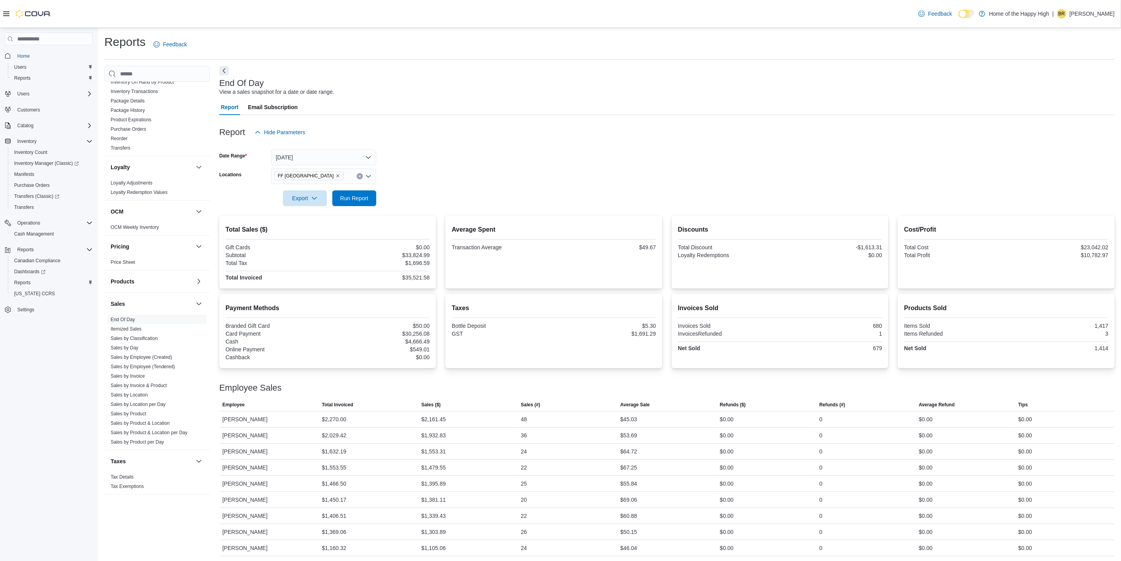 This screenshot has height=561, width=1121. What do you see at coordinates (53, 126) in the screenshot?
I see `span: Catalog` at bounding box center [53, 126].